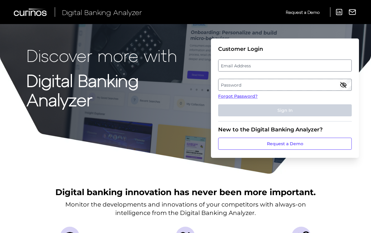  Describe the element at coordinates (285, 111) in the screenshot. I see `button: Sign In` at that location.